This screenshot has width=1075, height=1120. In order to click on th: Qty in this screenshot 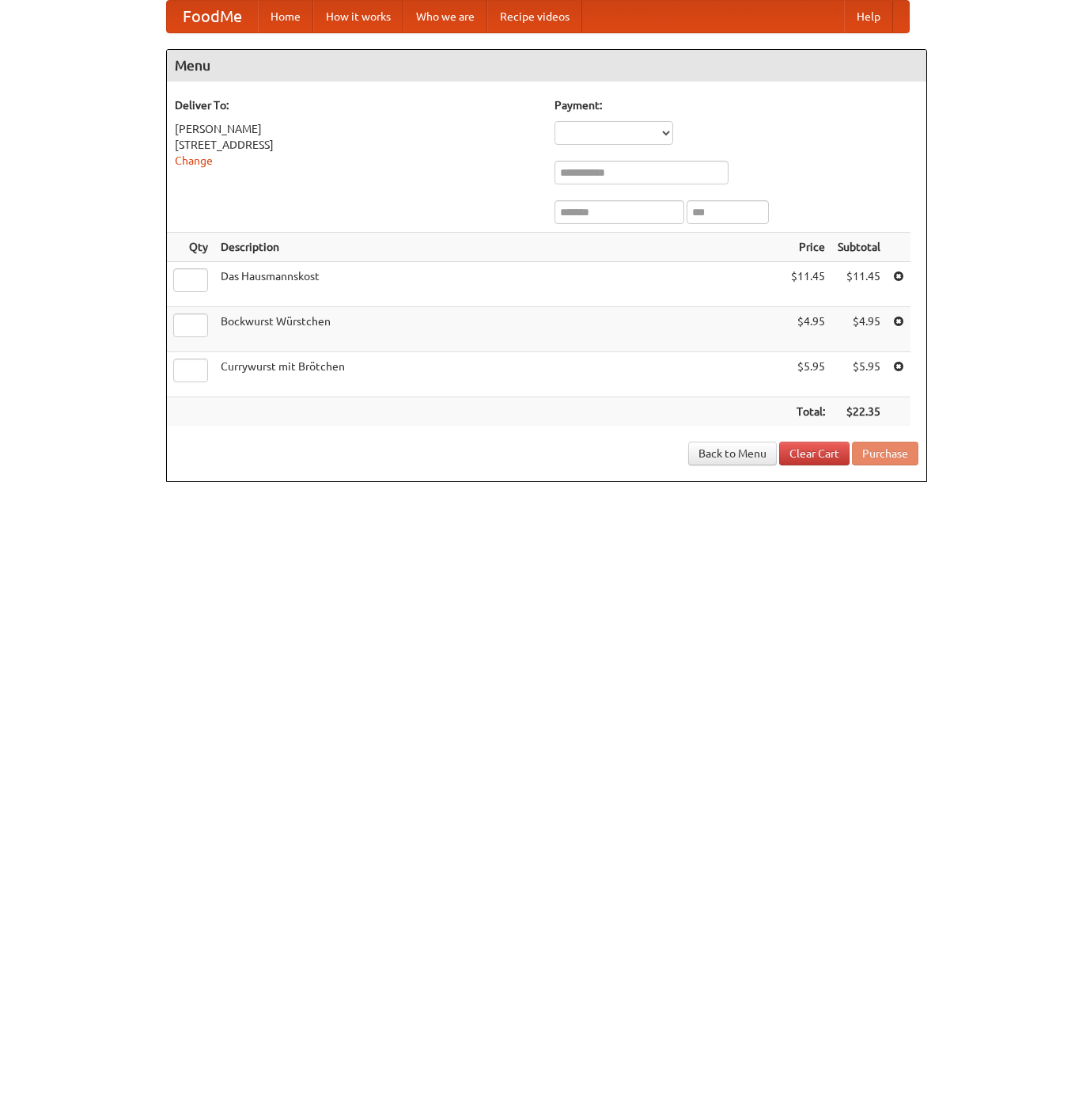, I will do `click(191, 247)`.